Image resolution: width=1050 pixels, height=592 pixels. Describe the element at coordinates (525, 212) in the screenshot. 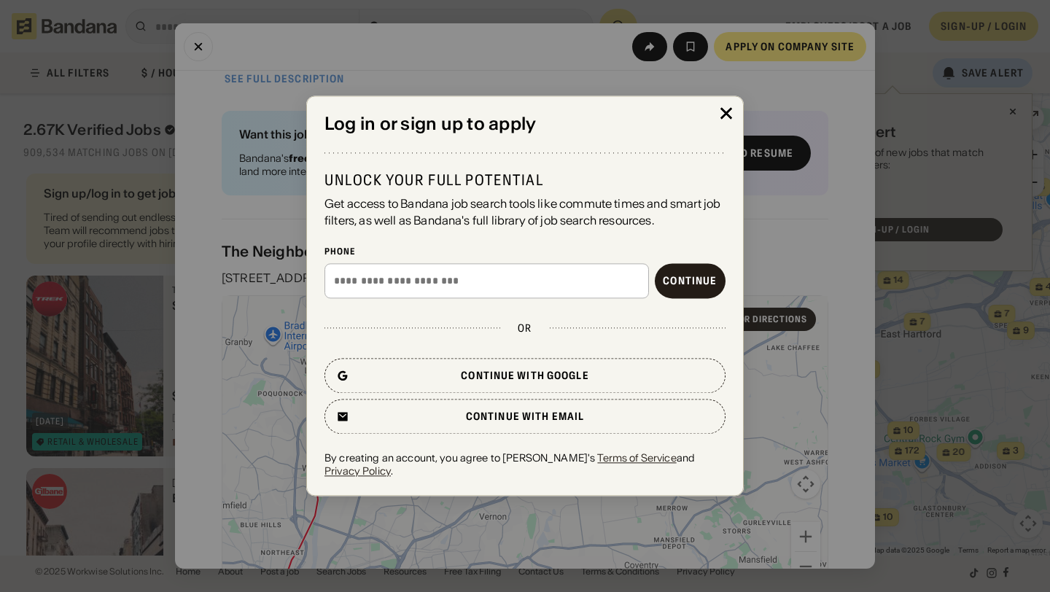

I see `div: Get access to Bandana job search tools like commute times and smart job filters, as well as Banda...` at that location.